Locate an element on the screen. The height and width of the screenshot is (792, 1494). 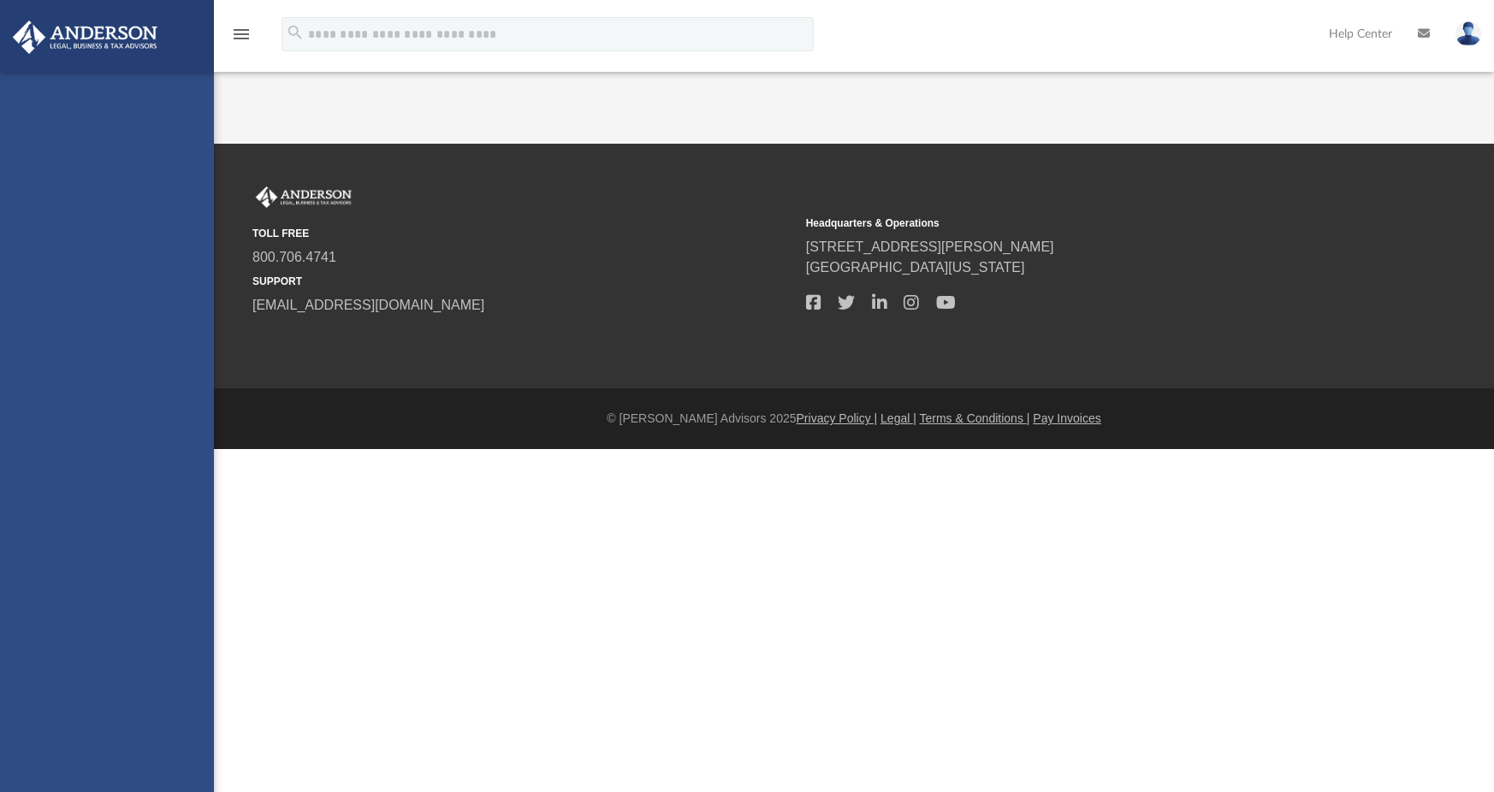
a: menu is located at coordinates (241, 39).